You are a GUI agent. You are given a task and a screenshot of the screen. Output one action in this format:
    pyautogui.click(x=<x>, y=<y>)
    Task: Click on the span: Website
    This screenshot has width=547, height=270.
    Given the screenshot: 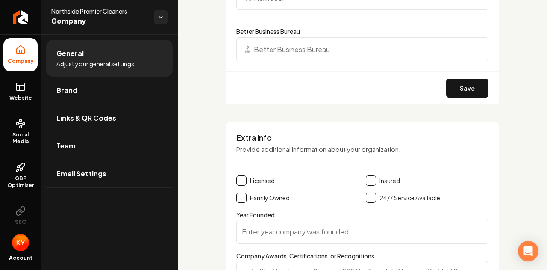 What is the action you would take?
    pyautogui.click(x=21, y=98)
    